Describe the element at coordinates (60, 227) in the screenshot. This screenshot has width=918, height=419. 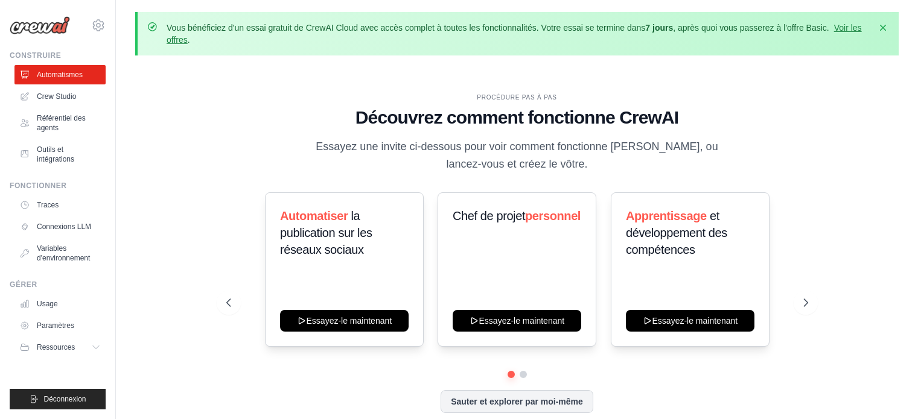
I see `a: Connexions LLM` at that location.